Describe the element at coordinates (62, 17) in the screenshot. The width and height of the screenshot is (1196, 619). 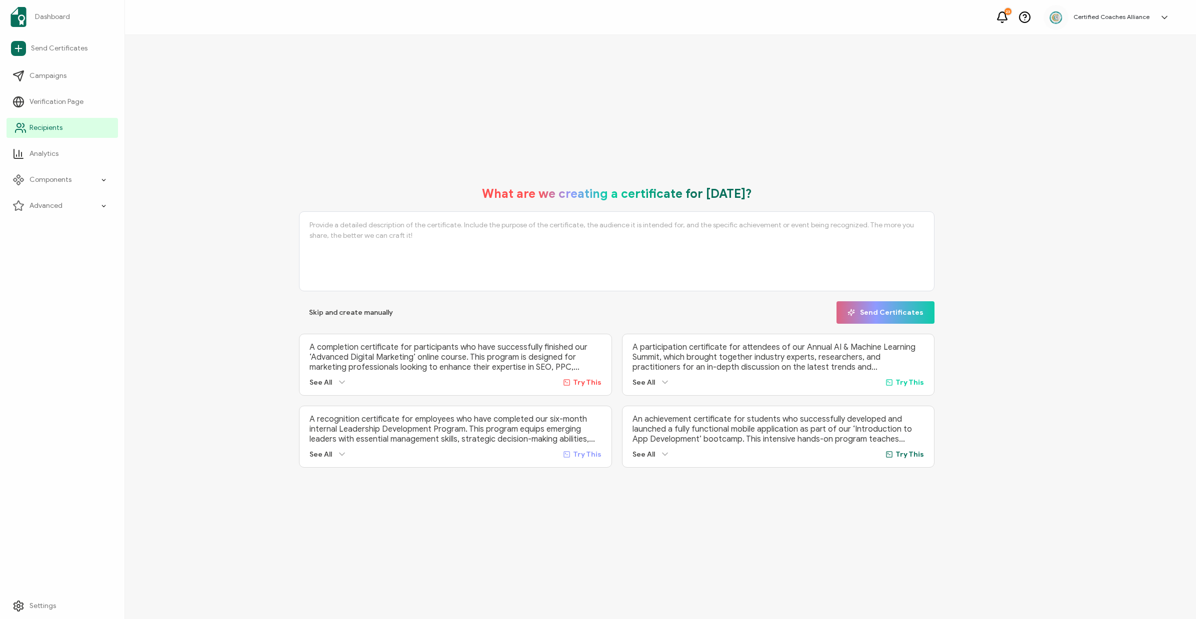
I see `a: Dashboard` at that location.